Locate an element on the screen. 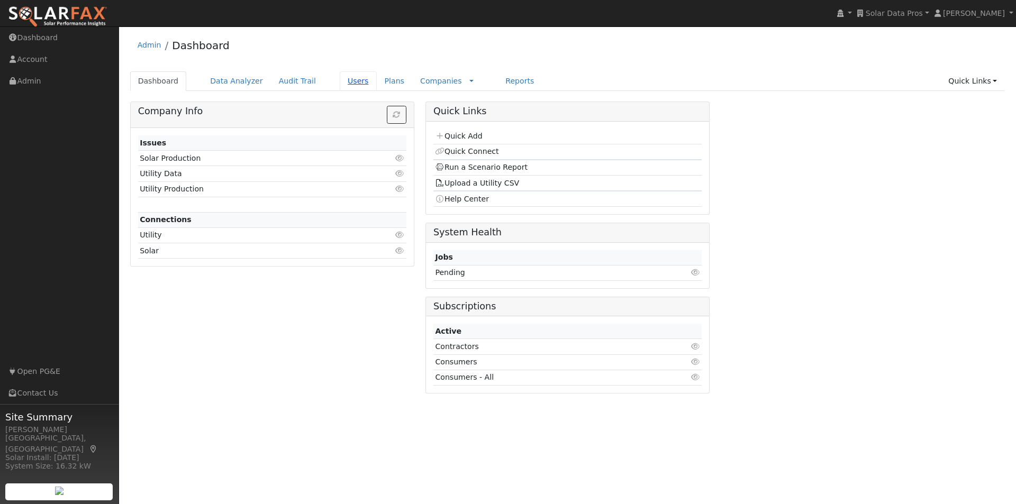 The image size is (1016, 504). td: Utility Data is located at coordinates (250, 174).